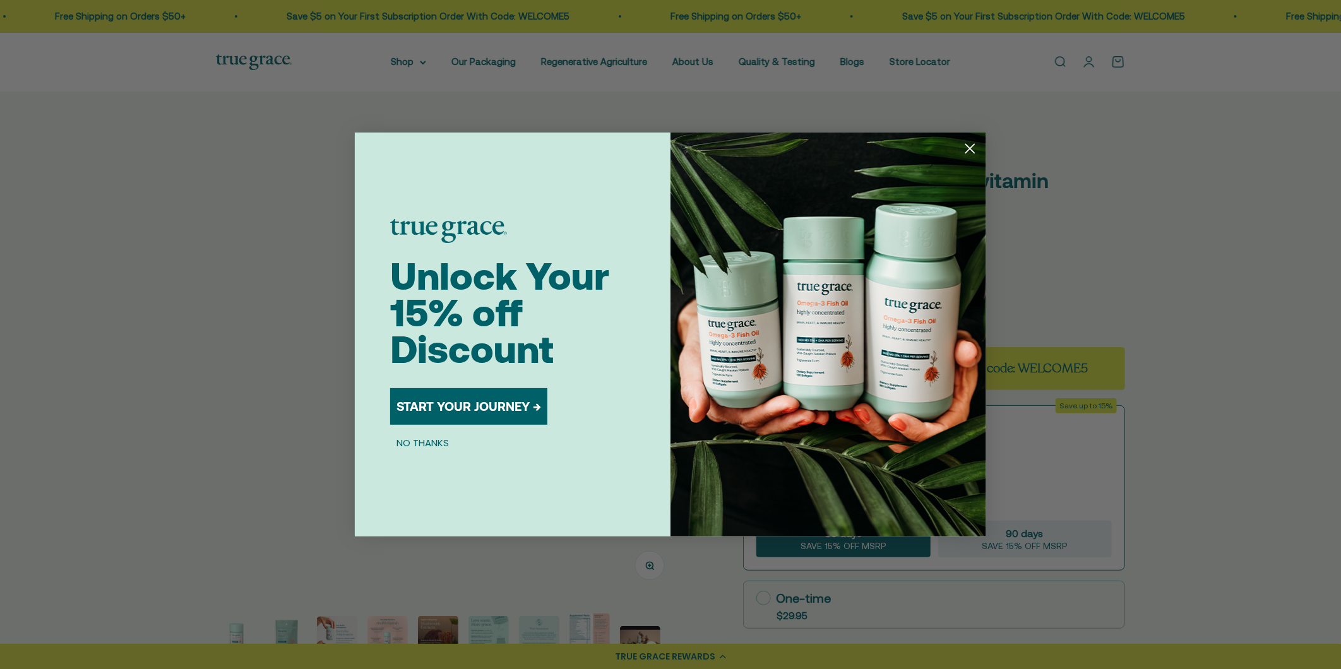  Describe the element at coordinates (499, 313) in the screenshot. I see `span: Unlock Your 15% off Discount` at that location.